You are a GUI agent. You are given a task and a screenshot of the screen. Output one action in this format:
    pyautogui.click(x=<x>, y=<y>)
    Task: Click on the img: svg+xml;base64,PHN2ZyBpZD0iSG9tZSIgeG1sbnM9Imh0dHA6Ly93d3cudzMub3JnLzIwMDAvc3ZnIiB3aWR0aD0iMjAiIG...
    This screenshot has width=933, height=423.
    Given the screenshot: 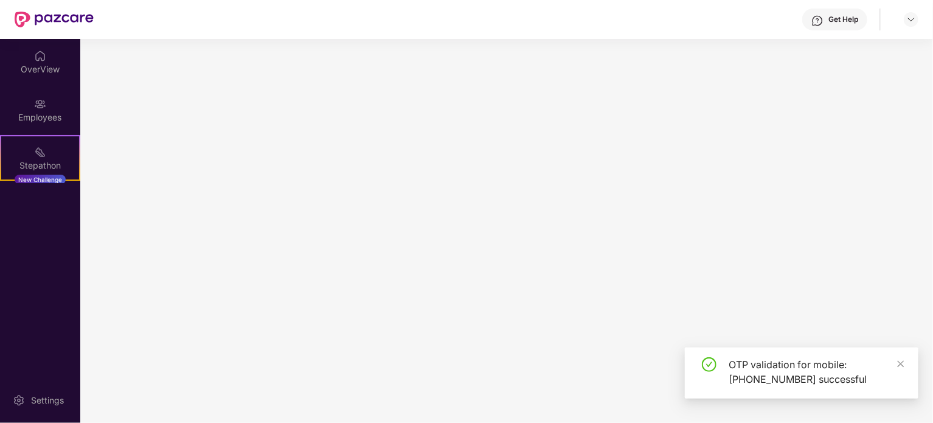 What is the action you would take?
    pyautogui.click(x=40, y=56)
    